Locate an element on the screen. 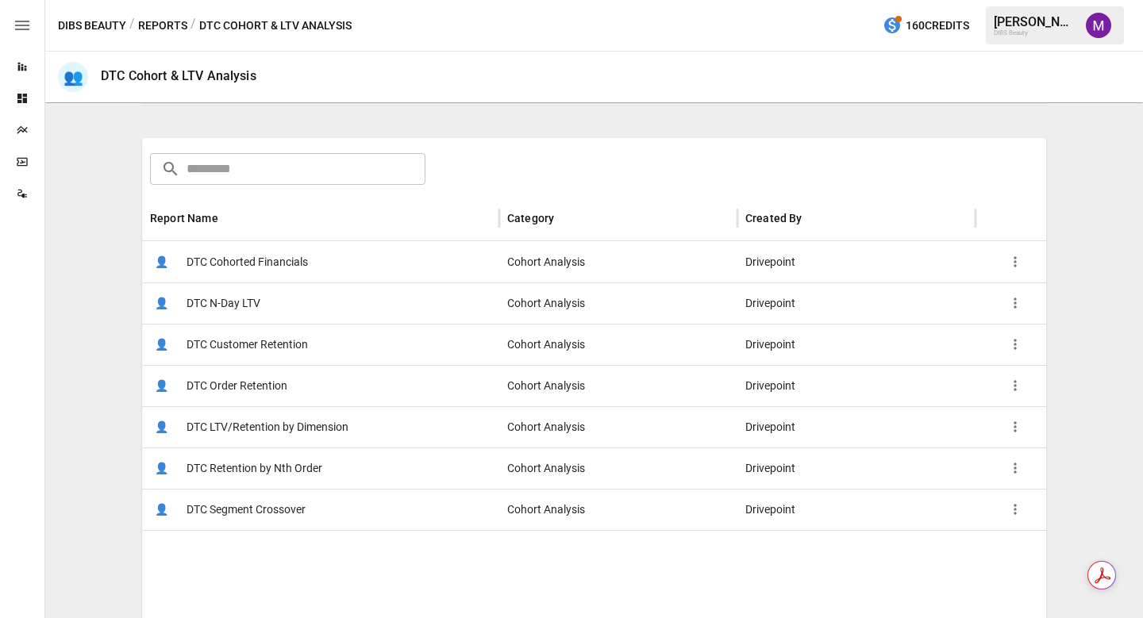  div: DIBS Beauty is located at coordinates (1035, 33).